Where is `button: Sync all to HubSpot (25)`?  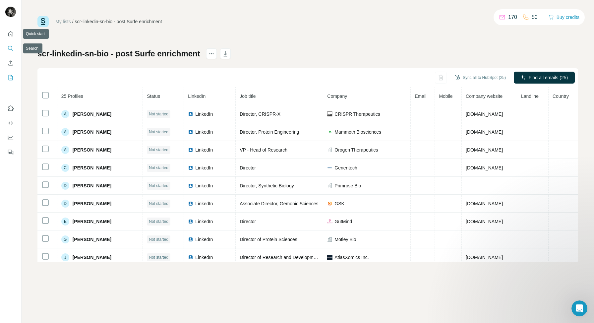 button: Sync all to HubSpot (25) is located at coordinates (480, 78).